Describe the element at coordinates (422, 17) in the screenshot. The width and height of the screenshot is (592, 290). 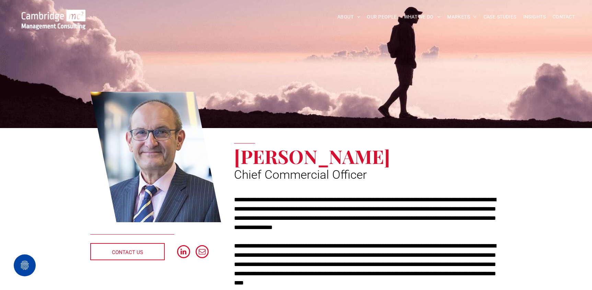
I see `a: WHAT WE DO` at that location.